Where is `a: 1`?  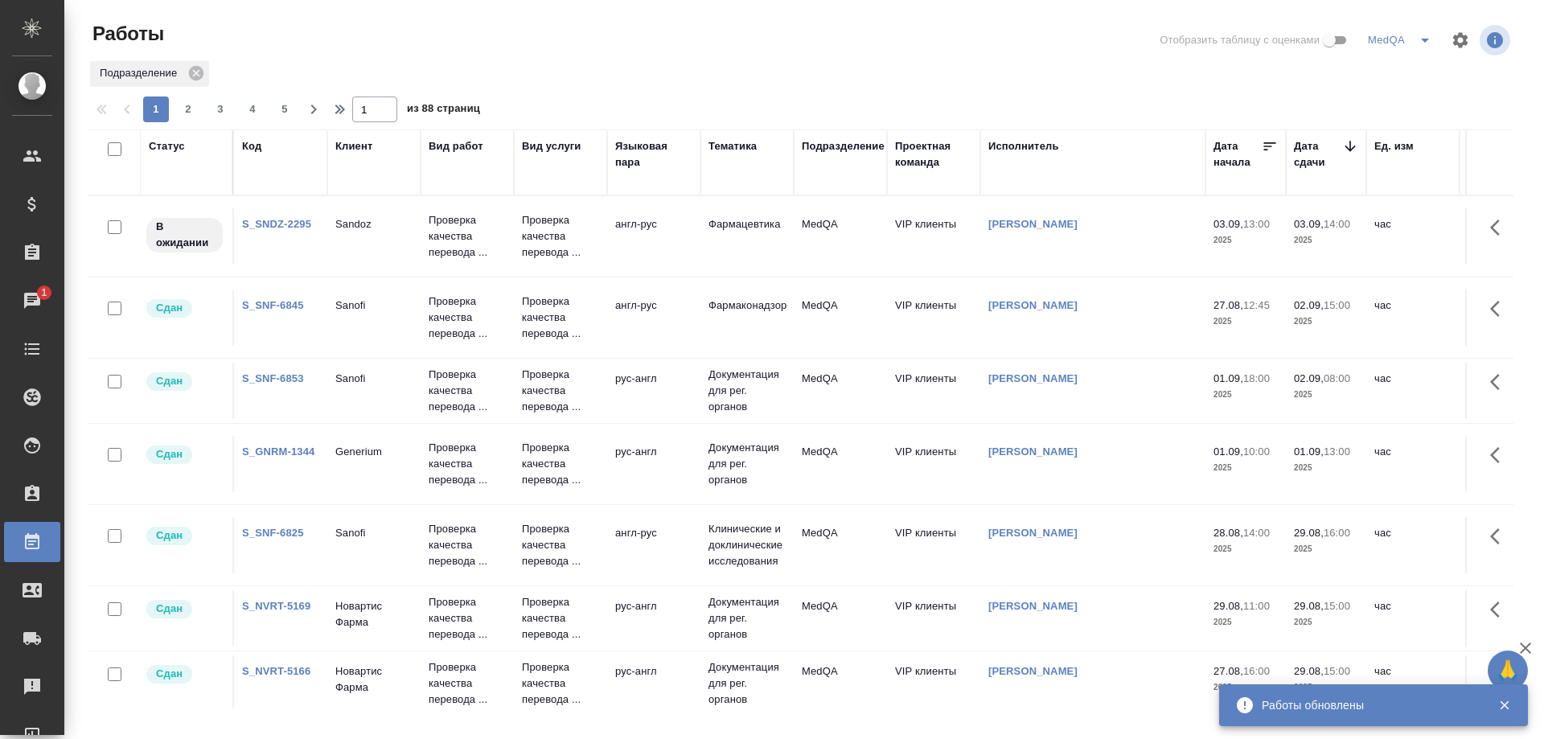 a: 1 is located at coordinates (32, 301).